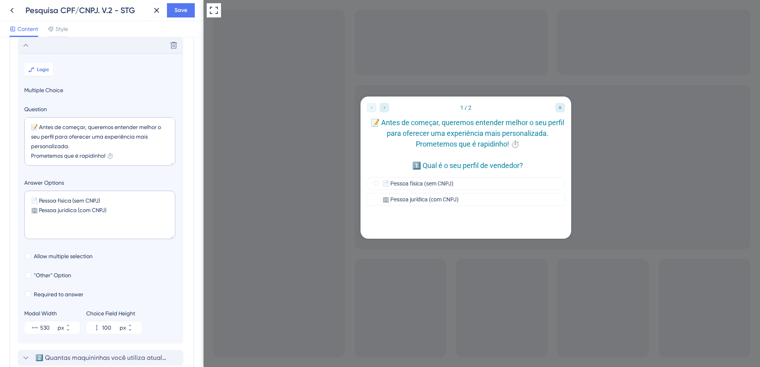 This screenshot has height=367, width=760. What do you see at coordinates (24, 11) in the screenshot?
I see `div: Go to Question 2` at bounding box center [24, 11].